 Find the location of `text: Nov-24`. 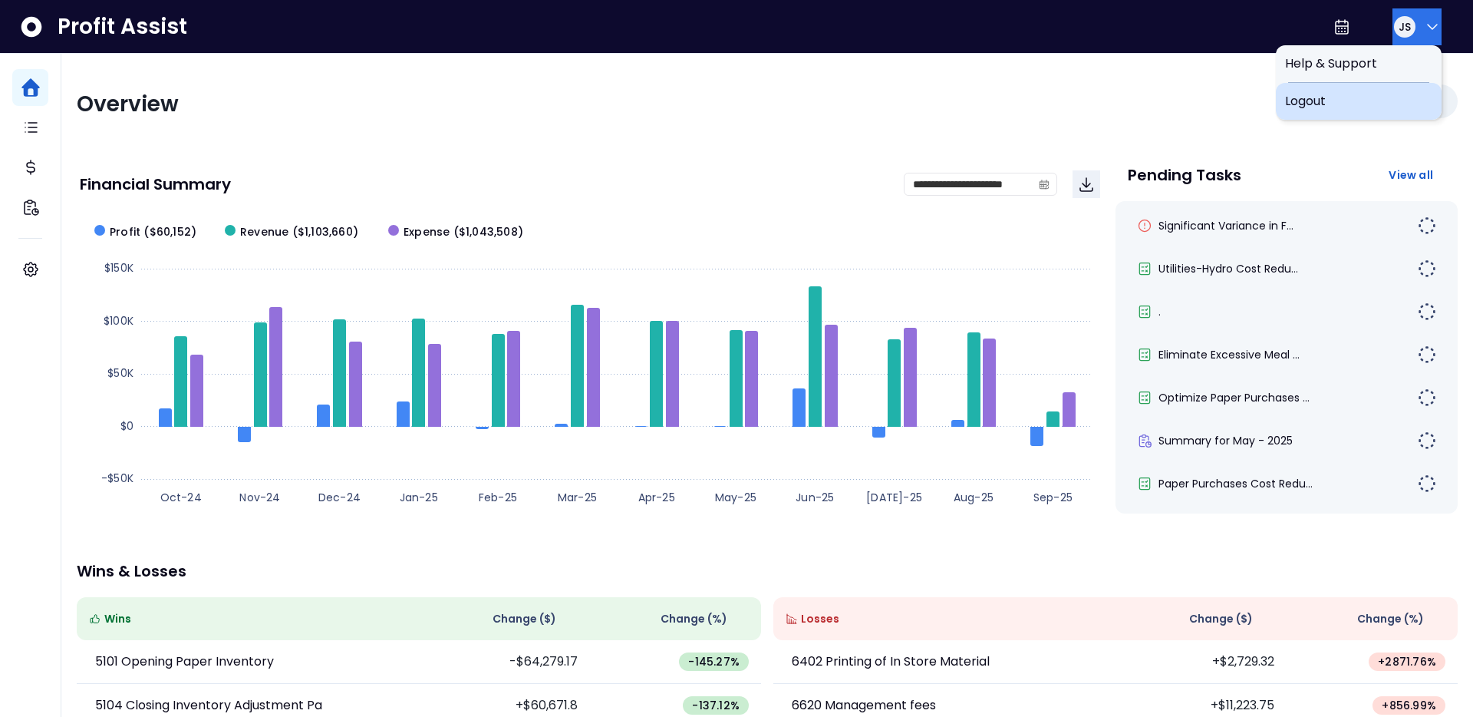

text: Nov-24 is located at coordinates (259, 497).